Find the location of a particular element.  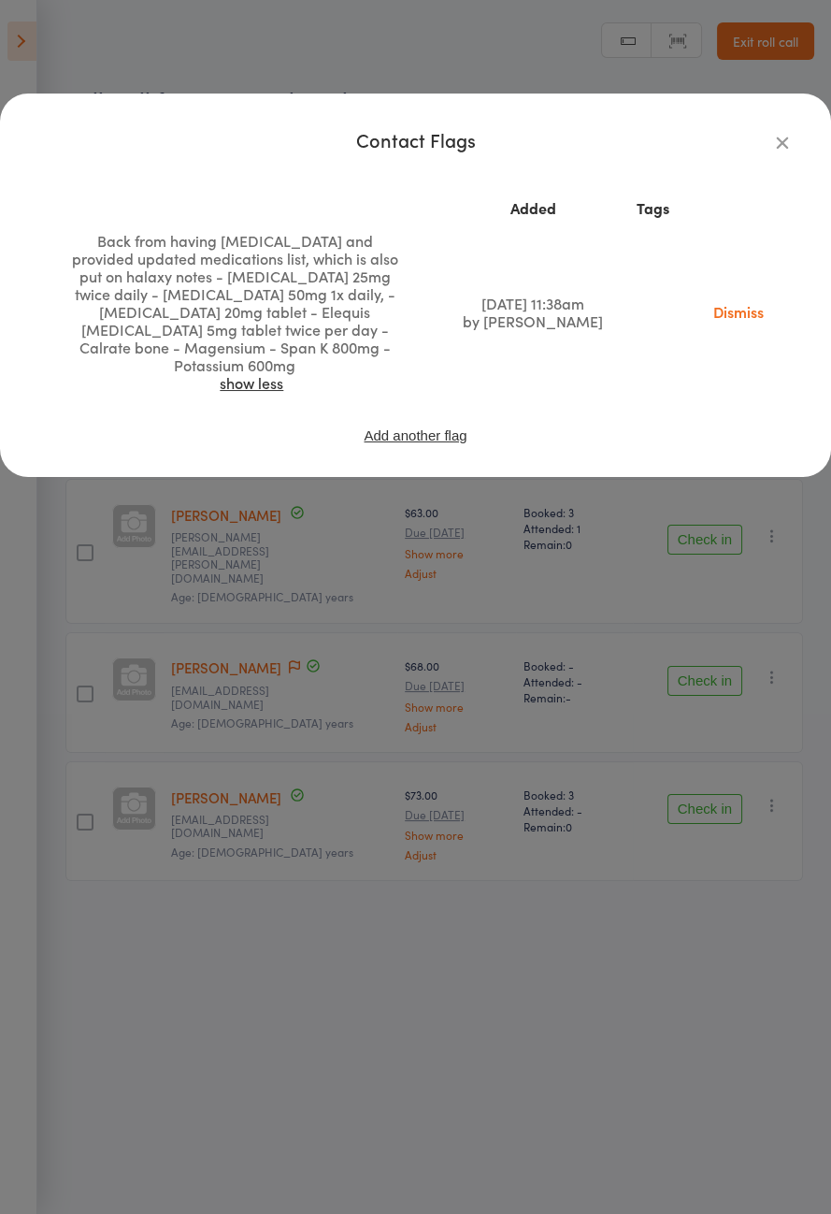

th: Tags is located at coordinates (653, 208).